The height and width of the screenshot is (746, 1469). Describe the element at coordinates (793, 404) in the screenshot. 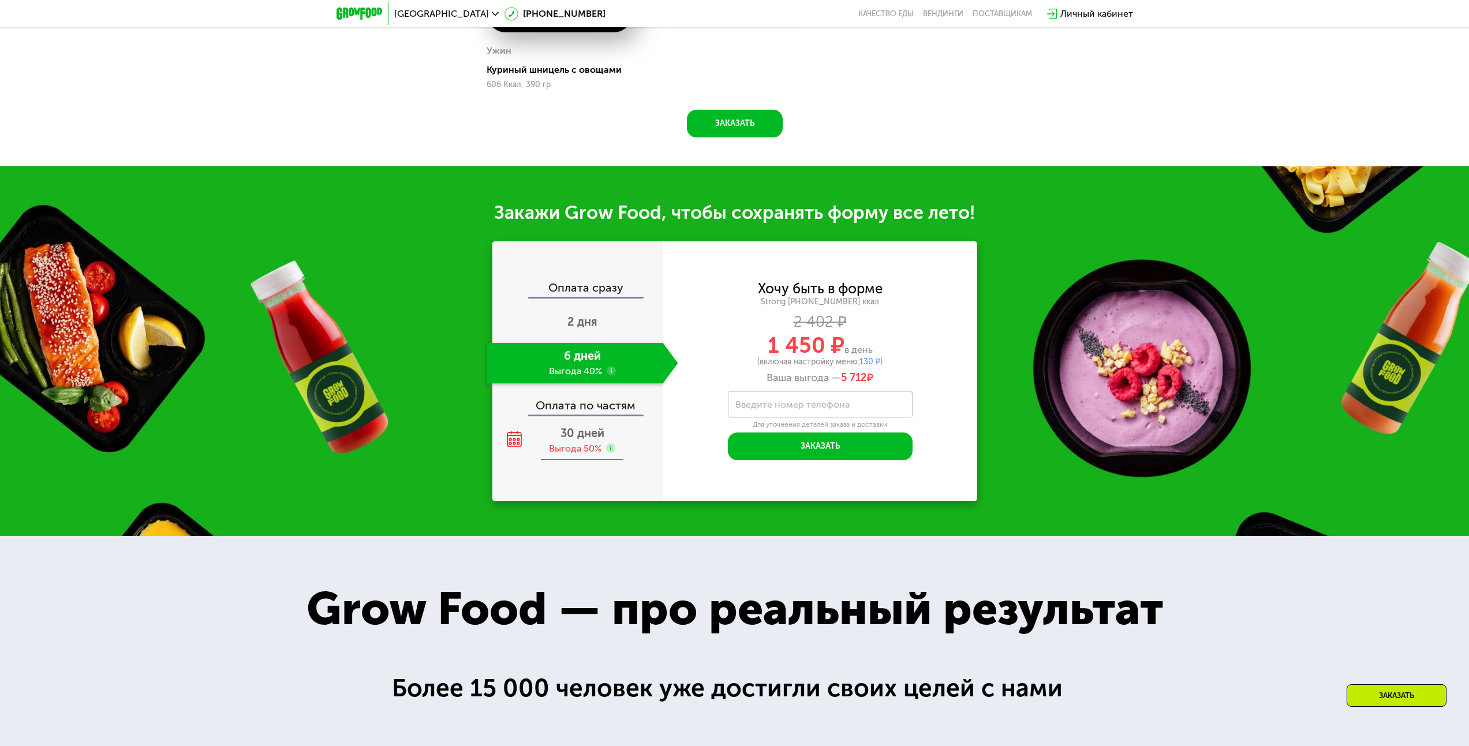

I see `label: Введите номер телефона` at that location.